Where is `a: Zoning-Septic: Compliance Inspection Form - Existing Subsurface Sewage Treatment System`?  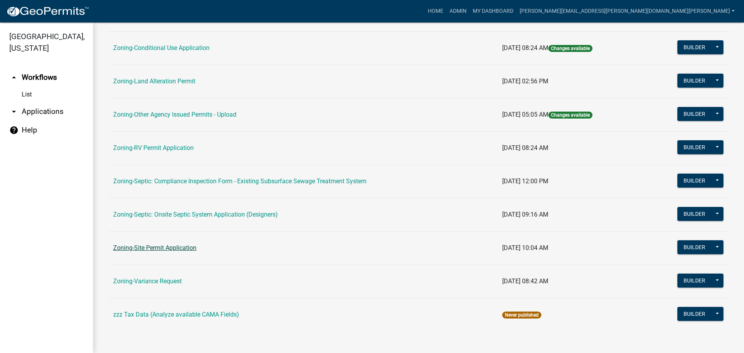
a: Zoning-Septic: Compliance Inspection Form - Existing Subsurface Sewage Treatment System is located at coordinates (240, 181).